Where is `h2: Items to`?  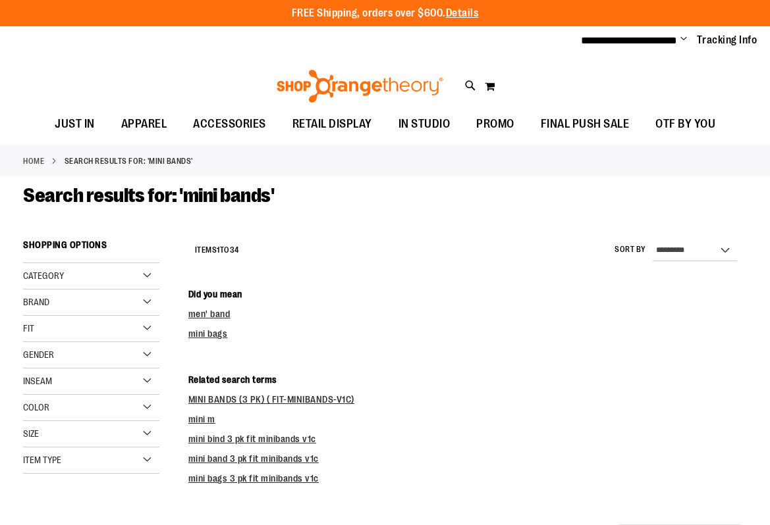
h2: Items to is located at coordinates (217, 250).